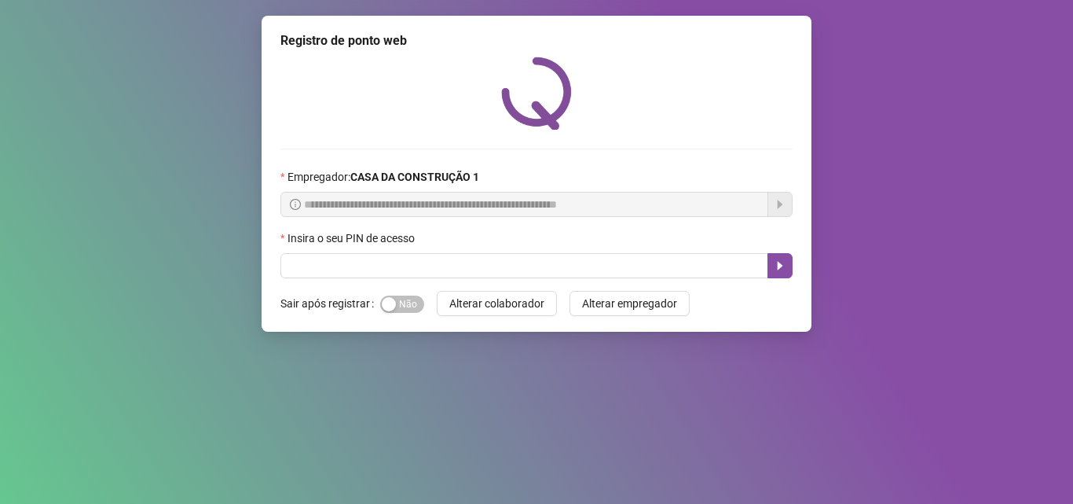 The image size is (1073, 504). What do you see at coordinates (330, 303) in the screenshot?
I see `label: Sair após registrar` at bounding box center [330, 303].